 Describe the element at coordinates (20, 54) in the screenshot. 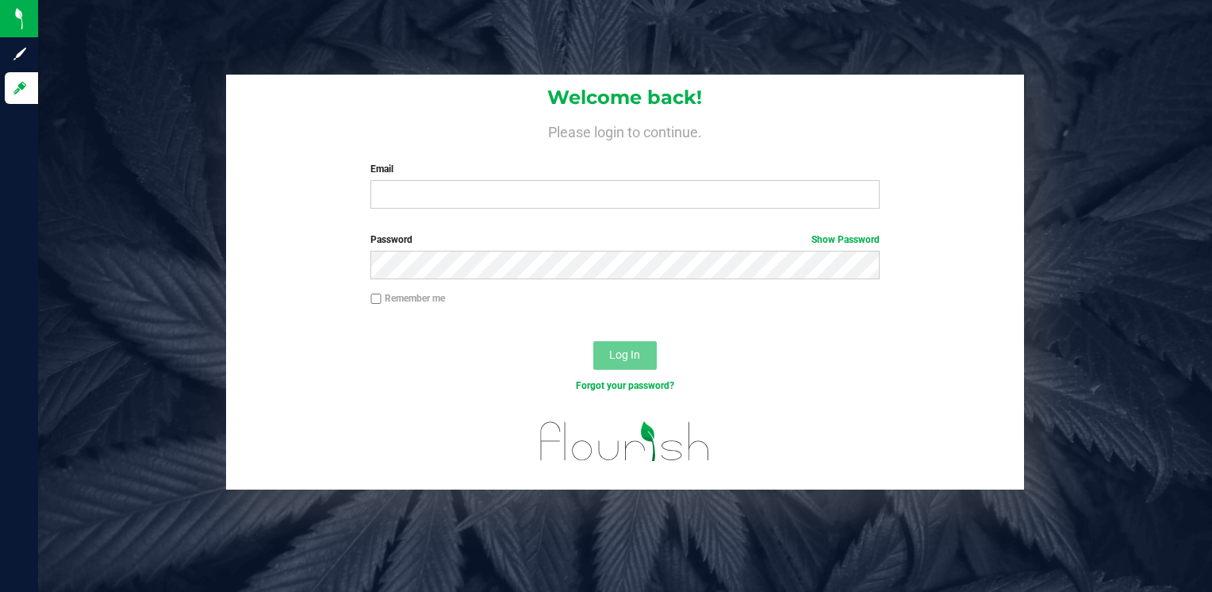

I see `inline-svg: Sign up` at that location.